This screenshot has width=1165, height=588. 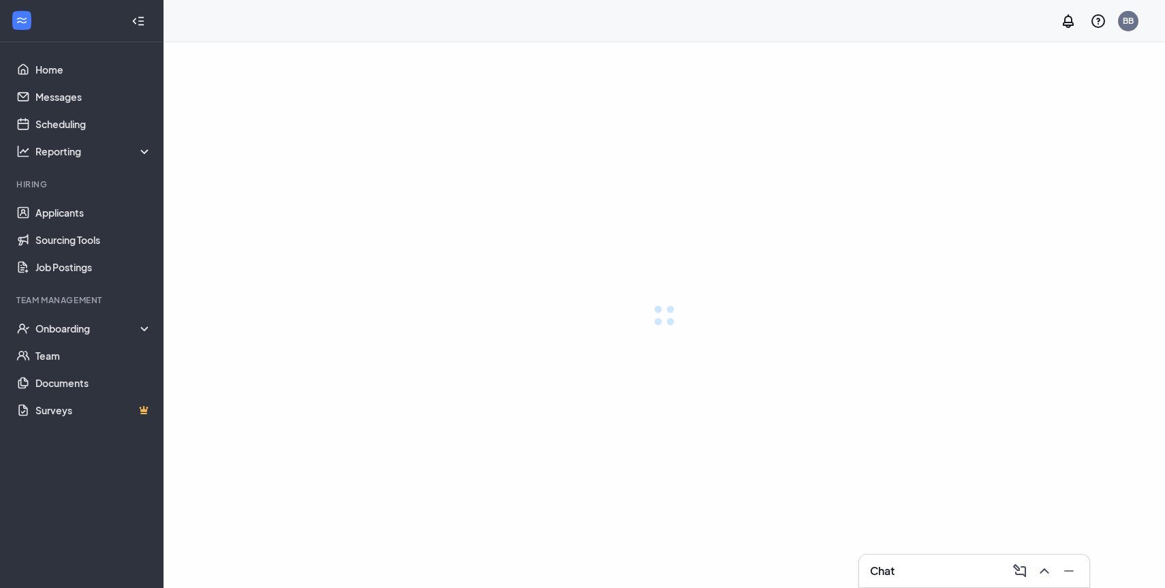 What do you see at coordinates (1068, 21) in the screenshot?
I see `svg: Notifications` at bounding box center [1068, 21].